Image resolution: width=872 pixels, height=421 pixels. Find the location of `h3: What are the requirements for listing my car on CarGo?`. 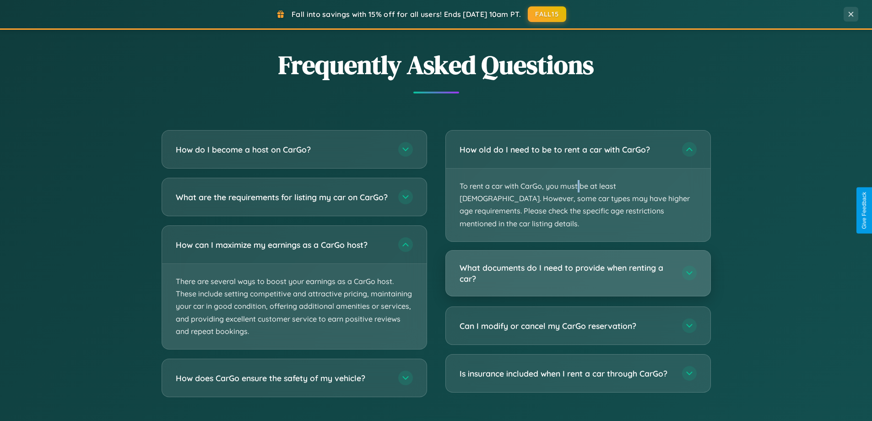

h3: What are the requirements for listing my car on CarGo? is located at coordinates (283, 197).